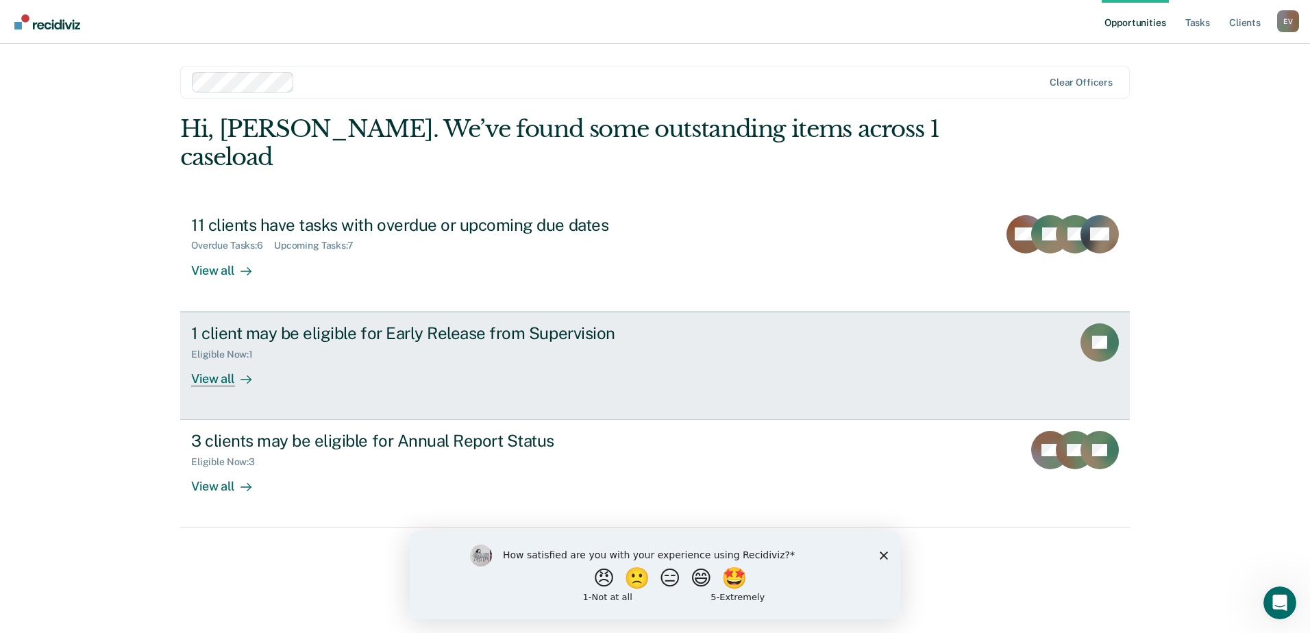 The image size is (1310, 633). I want to click on a: 3 clients may be eligible for Annual Report StatusEligible Now:3View all, so click(655, 473).